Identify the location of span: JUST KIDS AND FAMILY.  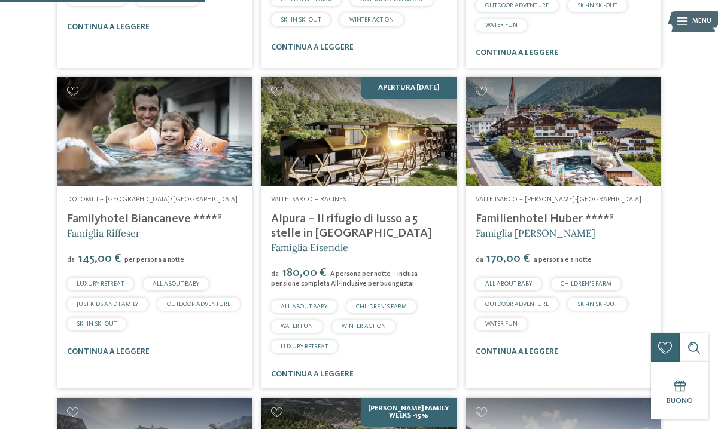
(107, 304).